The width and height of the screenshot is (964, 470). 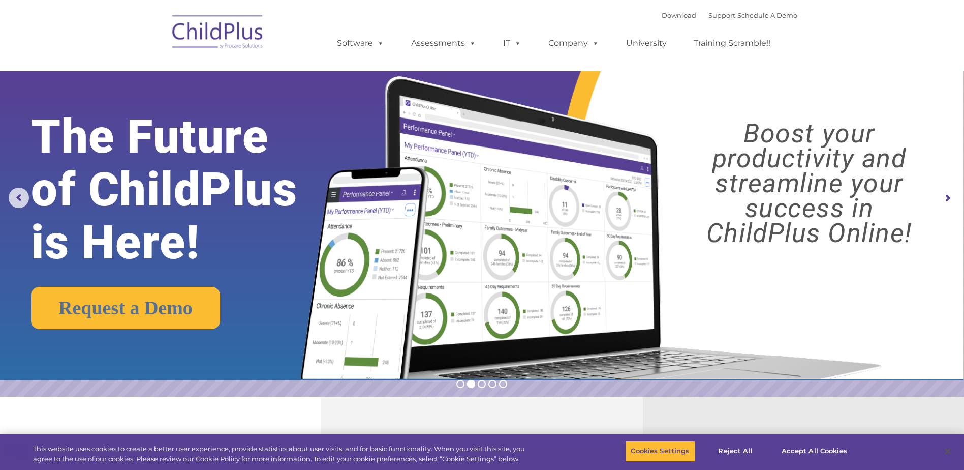 What do you see at coordinates (722, 15) in the screenshot?
I see `a: Support` at bounding box center [722, 15].